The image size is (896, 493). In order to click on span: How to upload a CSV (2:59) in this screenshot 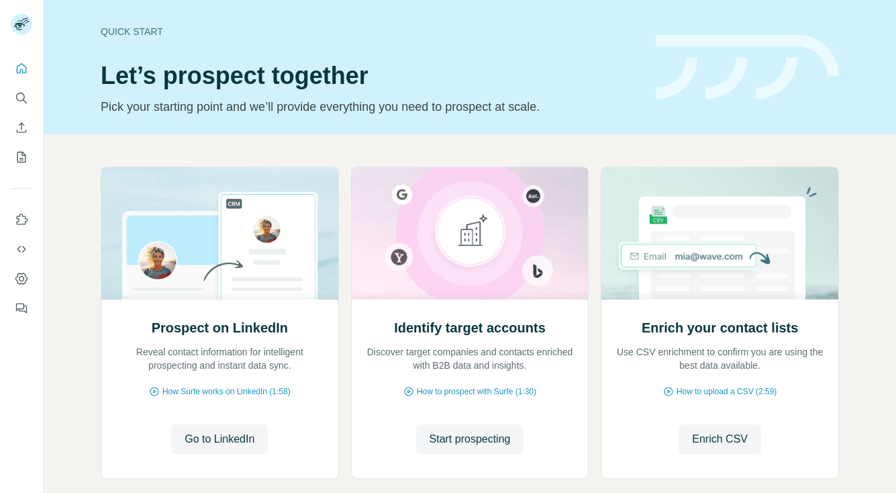, I will do `click(726, 391)`.